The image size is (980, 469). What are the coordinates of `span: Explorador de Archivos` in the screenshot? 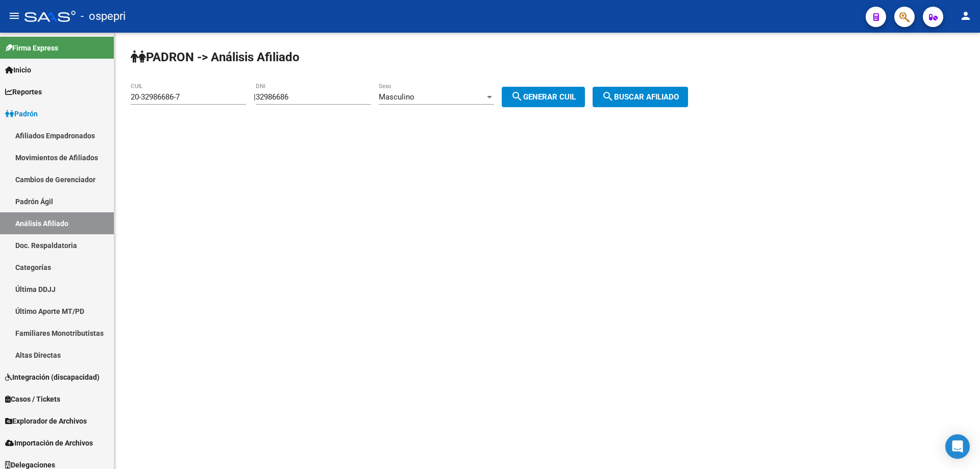 It's located at (46, 421).